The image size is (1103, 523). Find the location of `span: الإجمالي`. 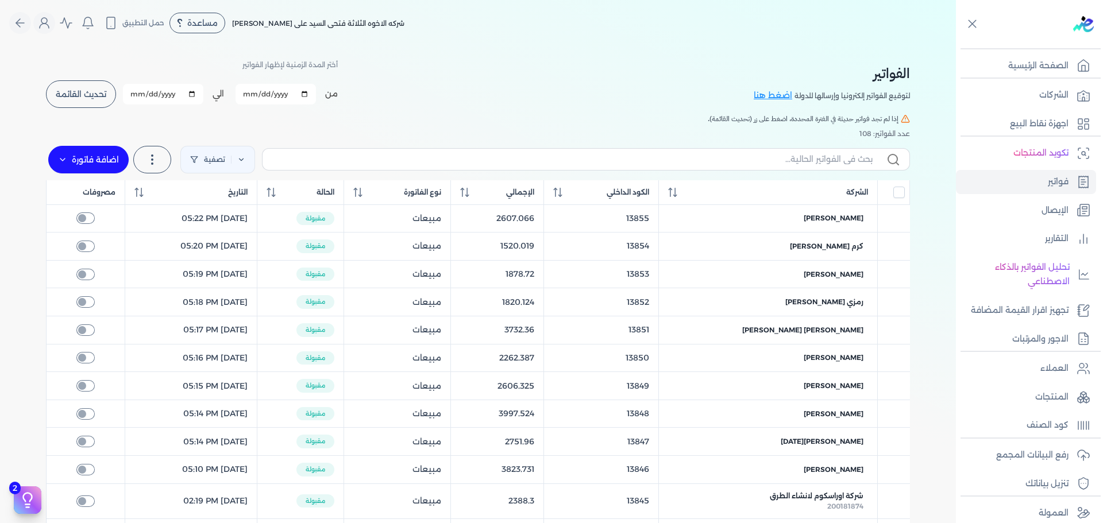

span: الإجمالي is located at coordinates (520, 192).